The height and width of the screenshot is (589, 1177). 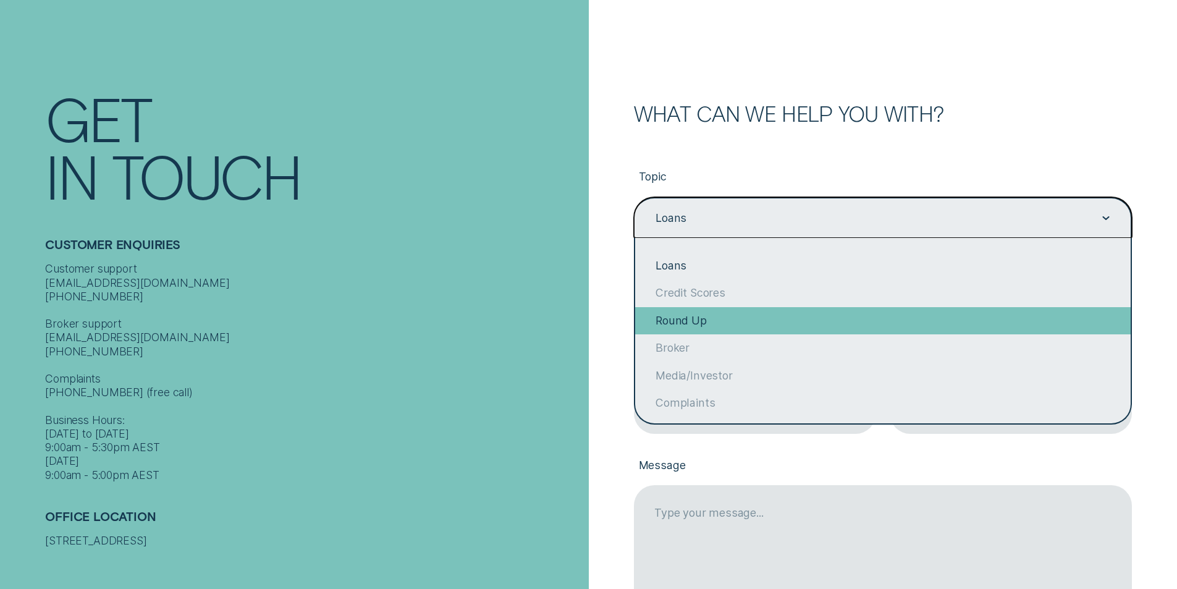 I want to click on div: What can we help you with?, so click(x=883, y=113).